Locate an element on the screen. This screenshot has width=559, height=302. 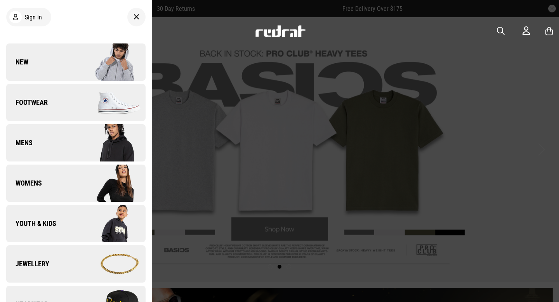
a: Jewellery Company is located at coordinates (76, 264).